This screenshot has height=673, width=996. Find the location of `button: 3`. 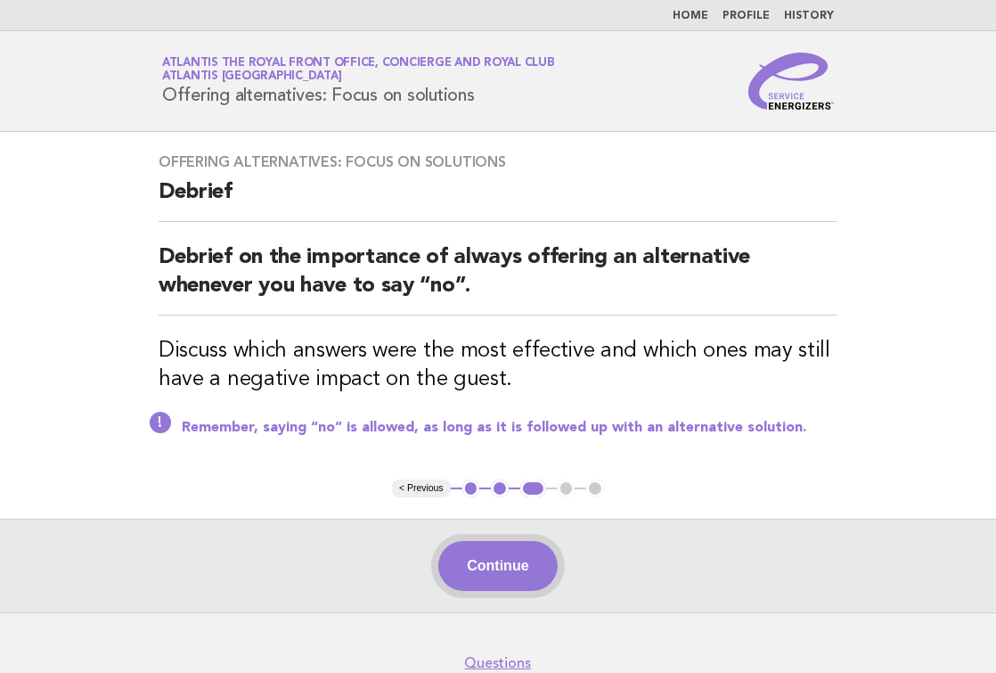

button: 3 is located at coordinates (533, 488).